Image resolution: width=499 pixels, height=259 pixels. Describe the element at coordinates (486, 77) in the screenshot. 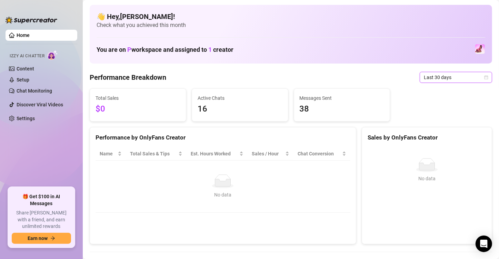

I see `span: calendar` at that location.